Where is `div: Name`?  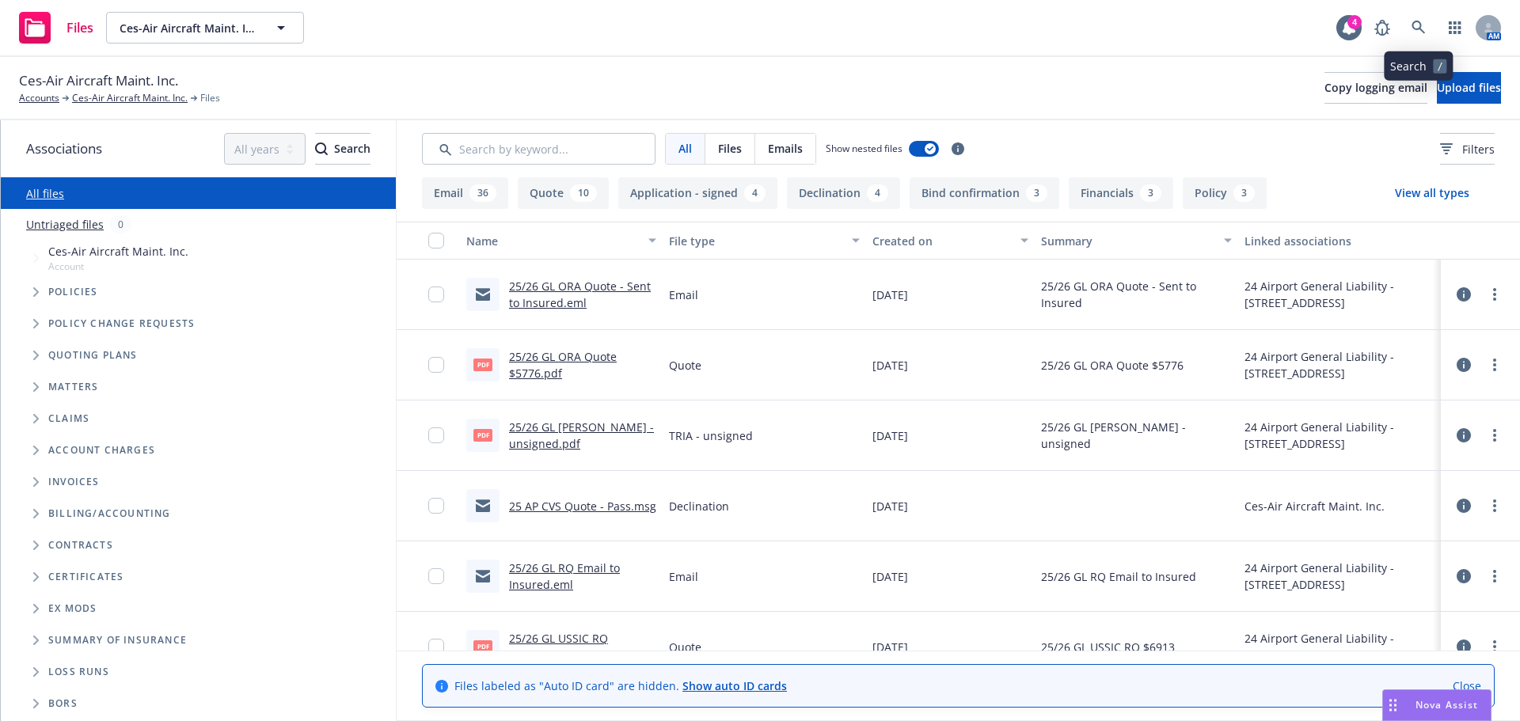
div: Name is located at coordinates (553, 241).